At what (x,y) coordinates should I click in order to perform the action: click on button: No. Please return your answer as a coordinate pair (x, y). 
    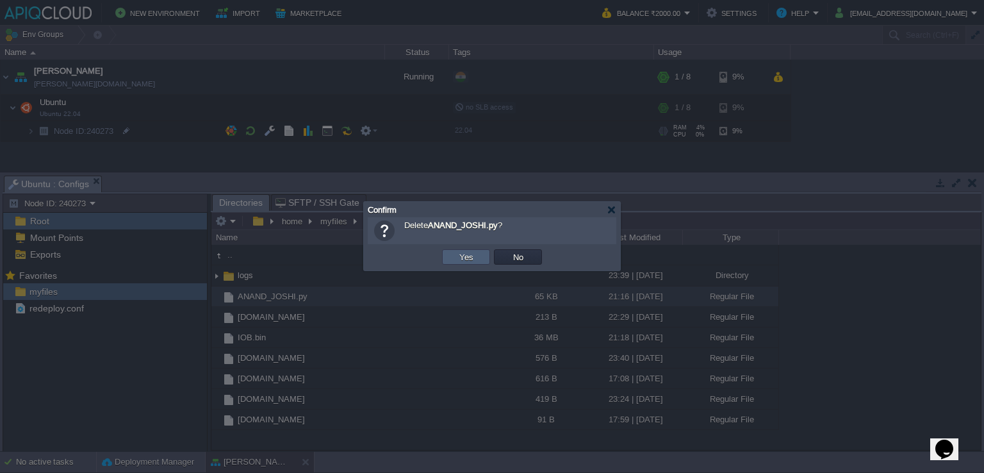
    Looking at the image, I should click on (518, 257).